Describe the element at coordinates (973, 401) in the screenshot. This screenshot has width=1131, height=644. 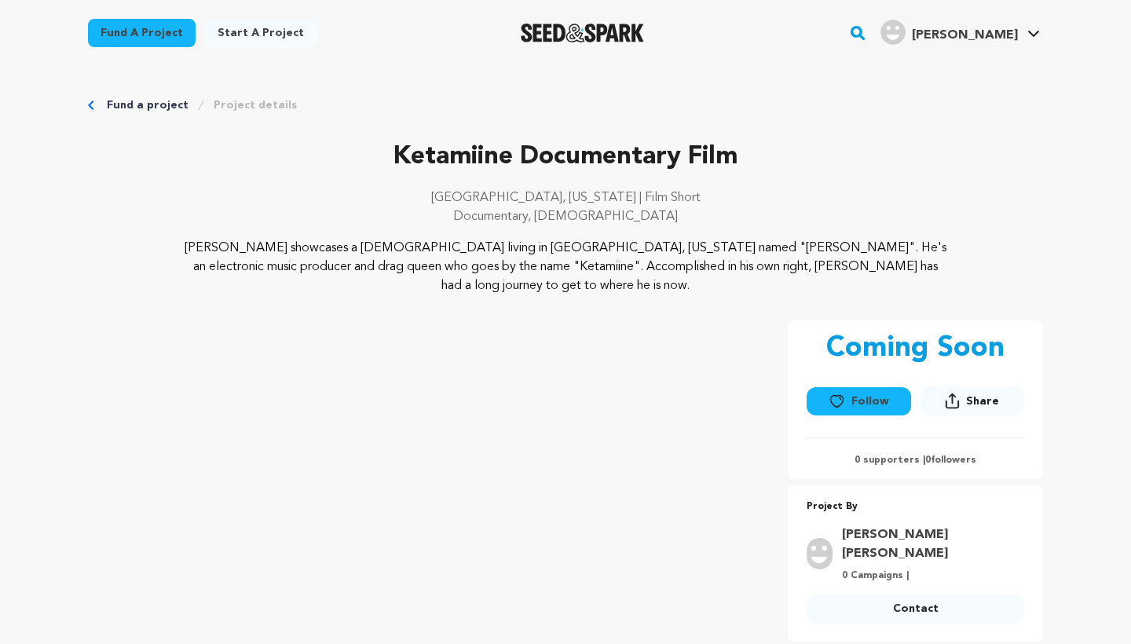
I see `button: Share` at that location.